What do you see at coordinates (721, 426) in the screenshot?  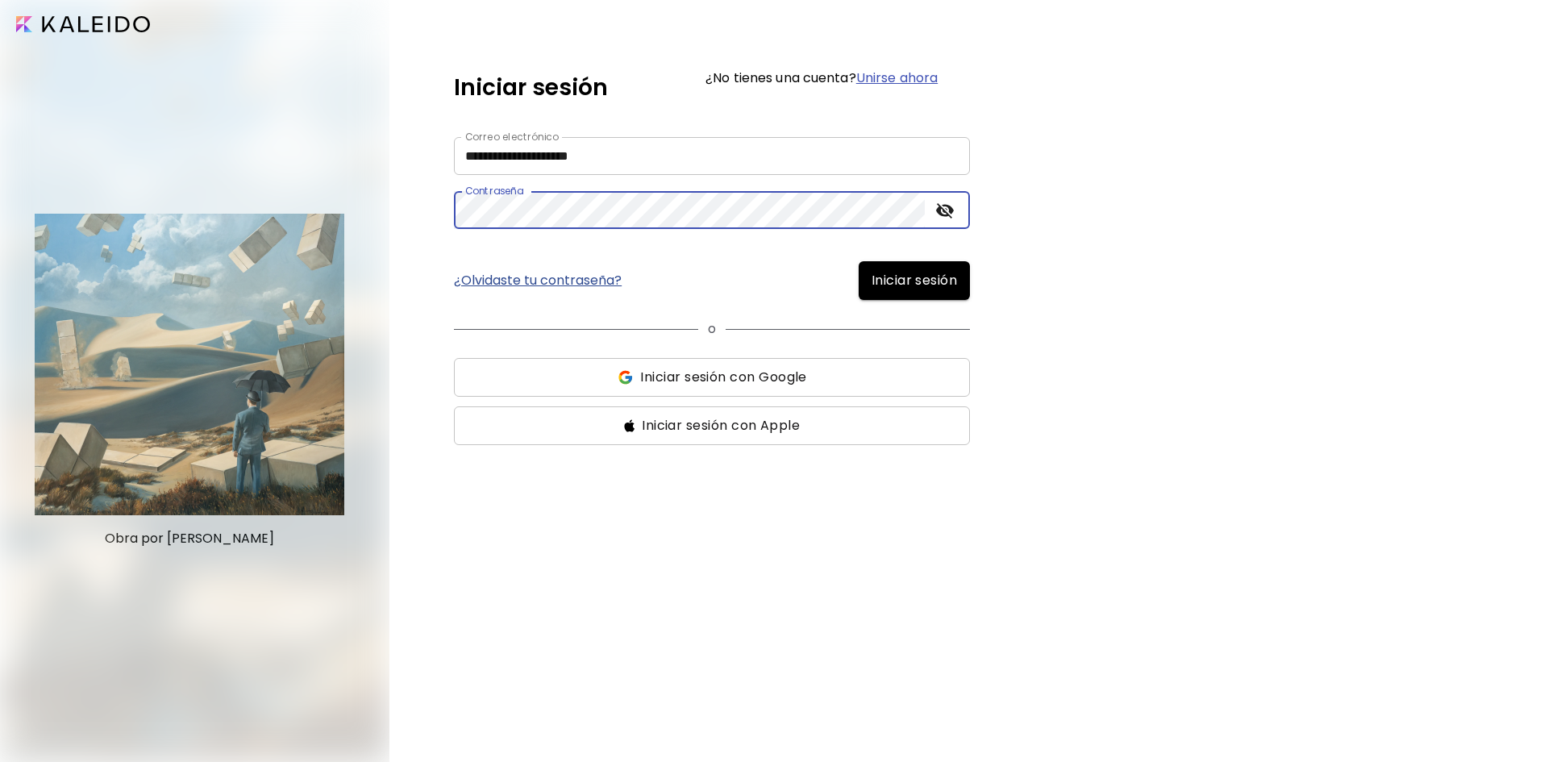 I see `span: Iniciar sesión con Apple` at bounding box center [721, 426].